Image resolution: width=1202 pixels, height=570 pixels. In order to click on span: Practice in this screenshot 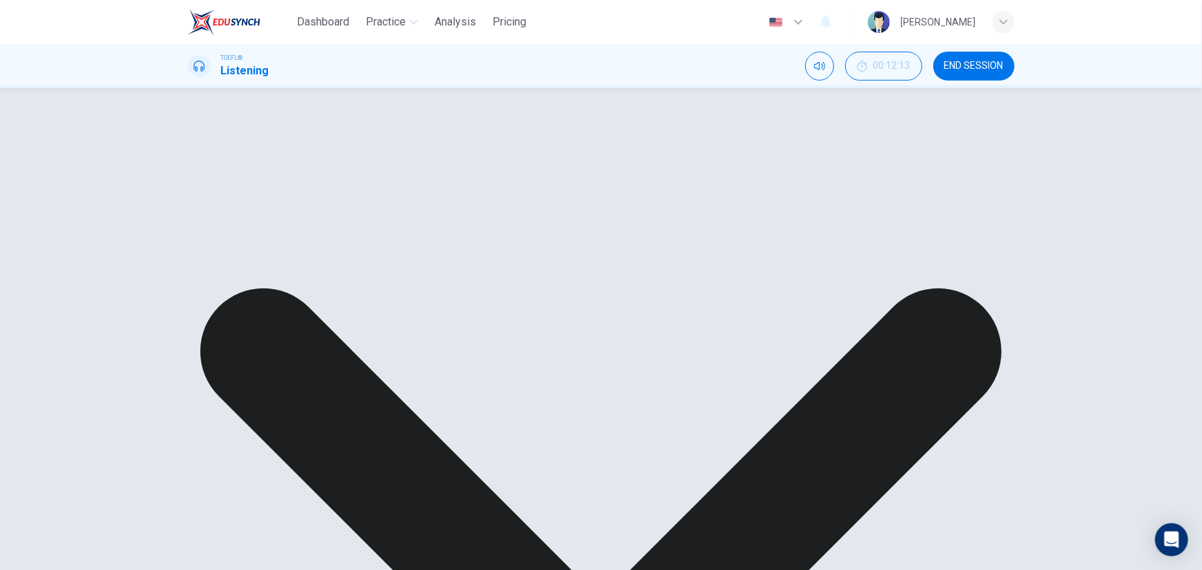, I will do `click(386, 22)`.